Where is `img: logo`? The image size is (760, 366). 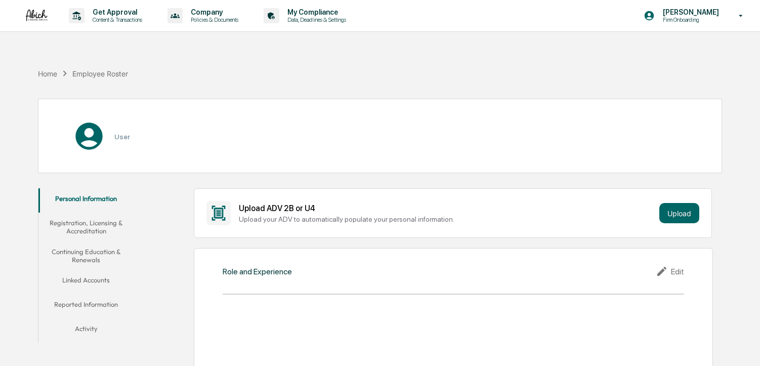
img: logo is located at coordinates (36, 15).